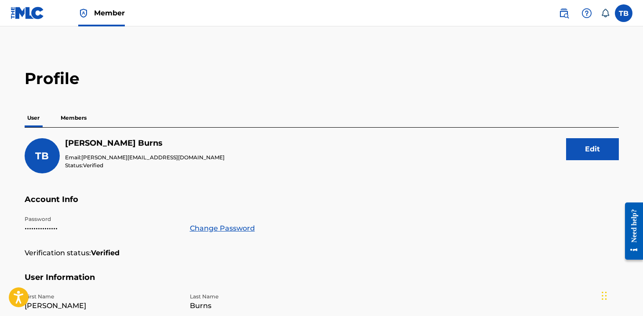 Image resolution: width=643 pixels, height=316 pixels. I want to click on p: Members, so click(73, 118).